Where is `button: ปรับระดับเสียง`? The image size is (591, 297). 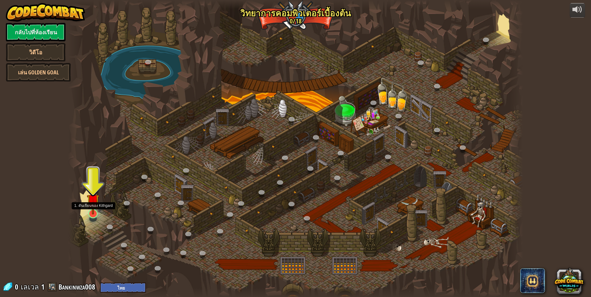 button: ปรับระดับเสียง is located at coordinates (577, 10).